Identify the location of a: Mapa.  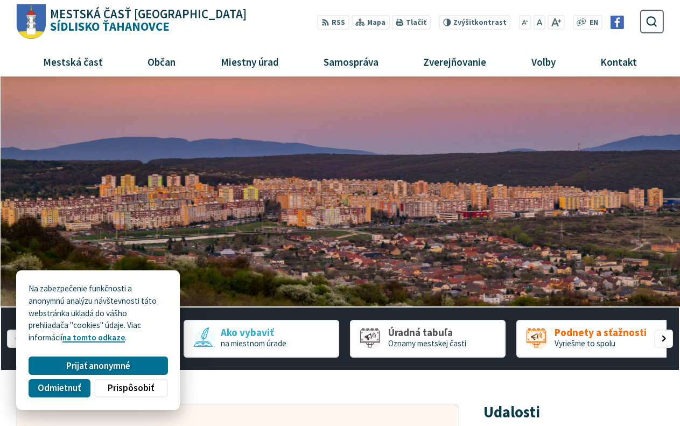
(370, 22).